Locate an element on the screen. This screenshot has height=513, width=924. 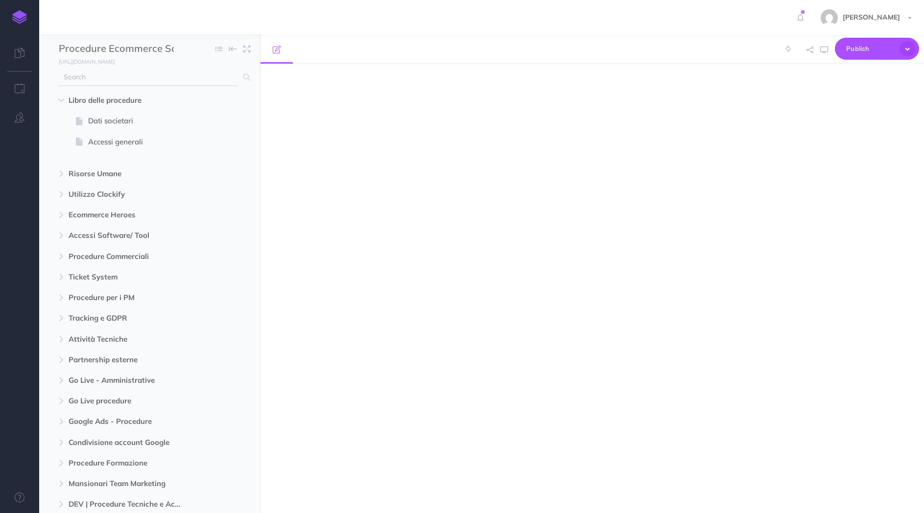
span: Procedure per i PM is located at coordinates (129, 298).